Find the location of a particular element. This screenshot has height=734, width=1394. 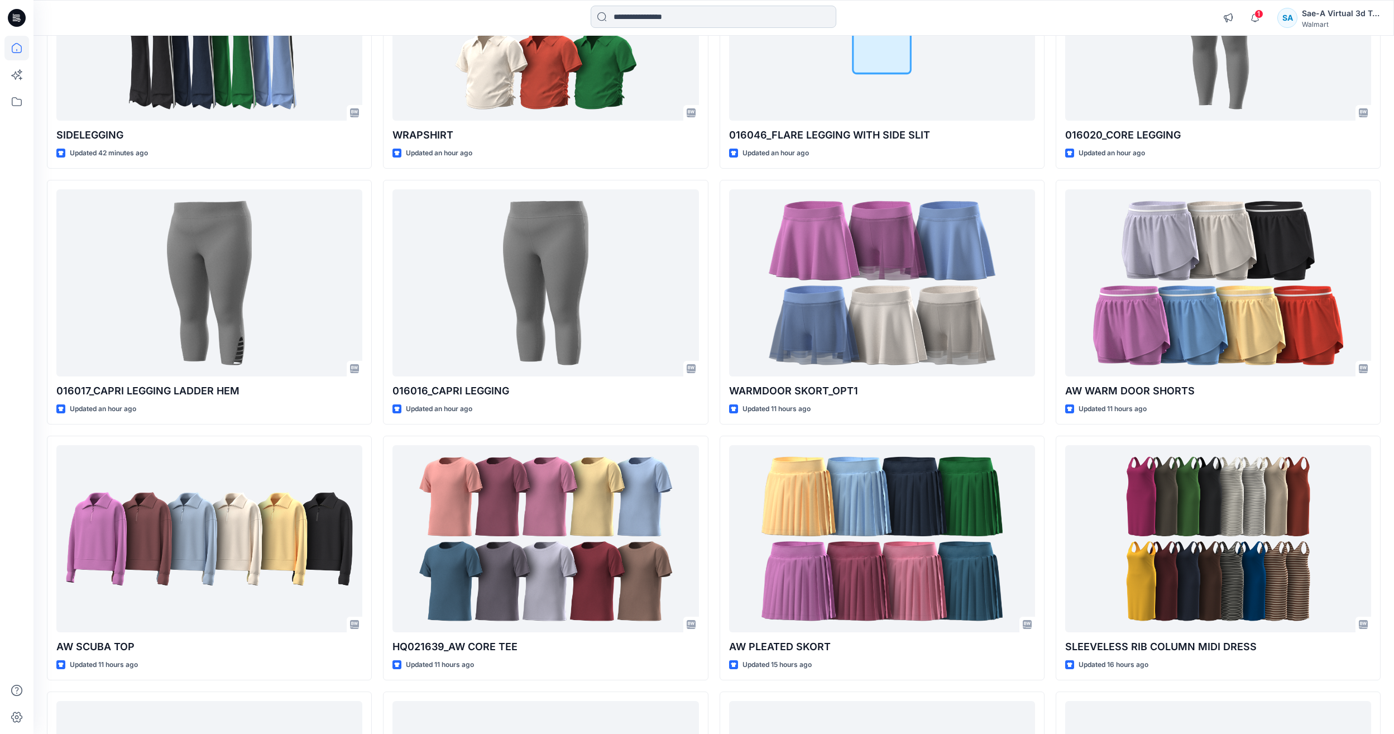

a: 016017_CAPRI LEGGING LADDER HEM is located at coordinates (209, 283).